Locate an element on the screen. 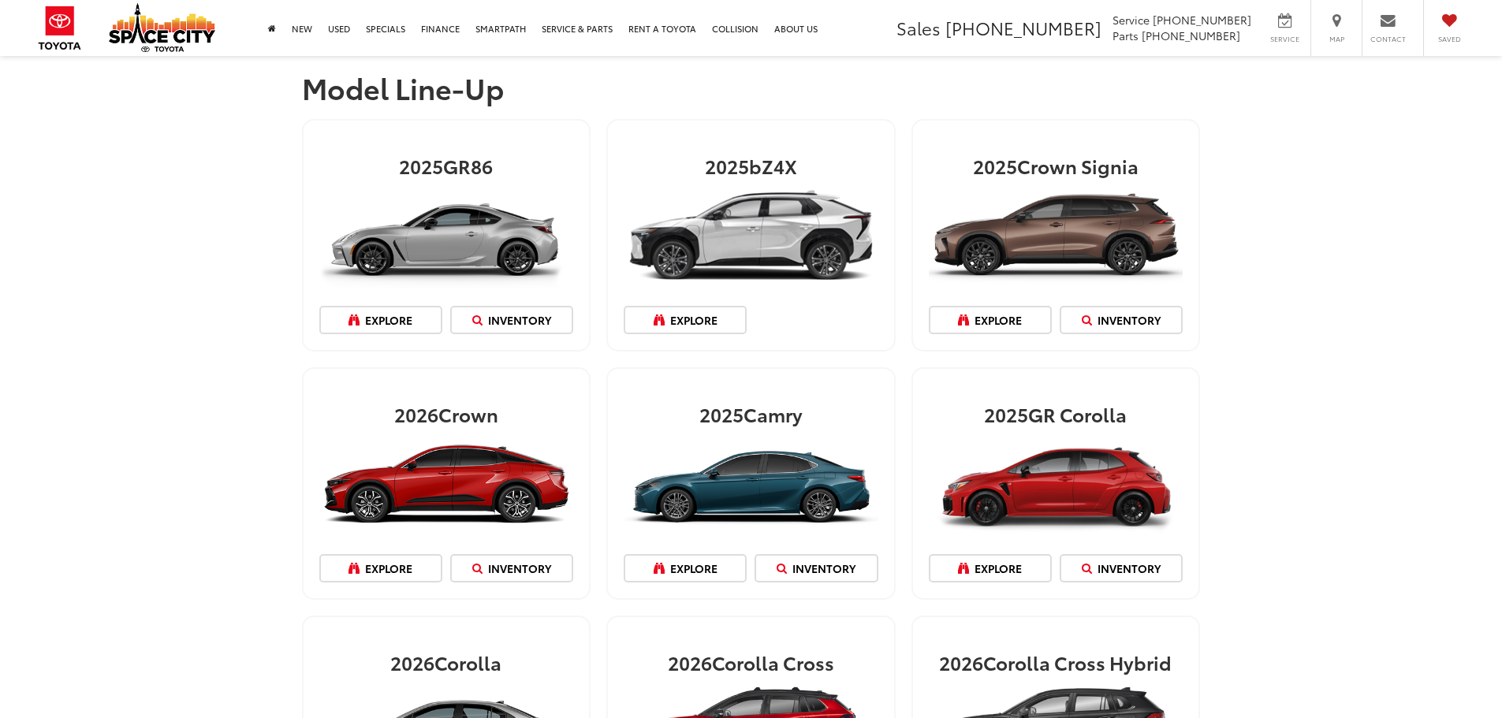  span: Map is located at coordinates (1336, 39).